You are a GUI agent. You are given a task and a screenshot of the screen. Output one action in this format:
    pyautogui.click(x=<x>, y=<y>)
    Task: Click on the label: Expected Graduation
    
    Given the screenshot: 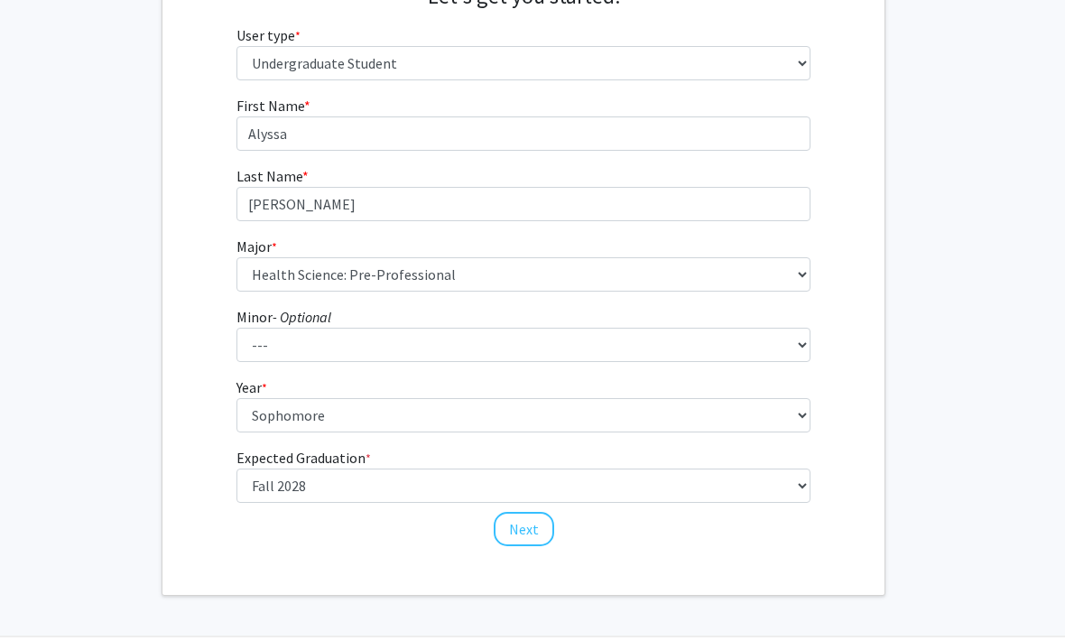 What is the action you would take?
    pyautogui.click(x=303, y=458)
    